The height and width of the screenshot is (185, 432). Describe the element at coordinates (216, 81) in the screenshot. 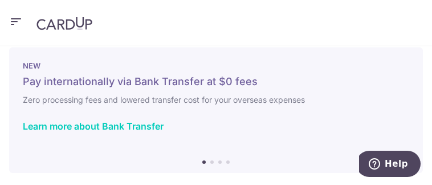

I see `h5: Pay internationally via Bank Transfer at $0 fees` at that location.